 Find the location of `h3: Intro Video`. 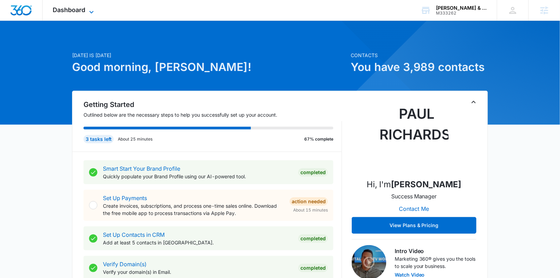

h3: Intro Video is located at coordinates (435, 251).